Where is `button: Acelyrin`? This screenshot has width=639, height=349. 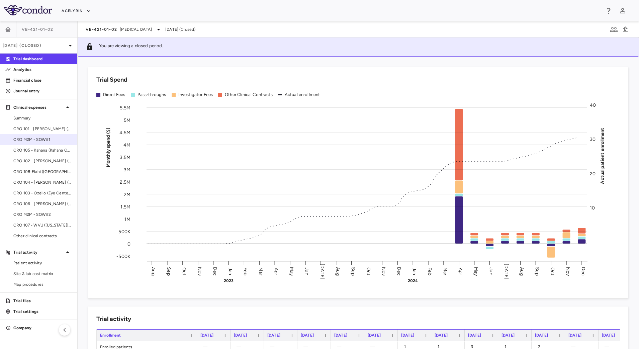
button: Acelyrin is located at coordinates (76, 11).